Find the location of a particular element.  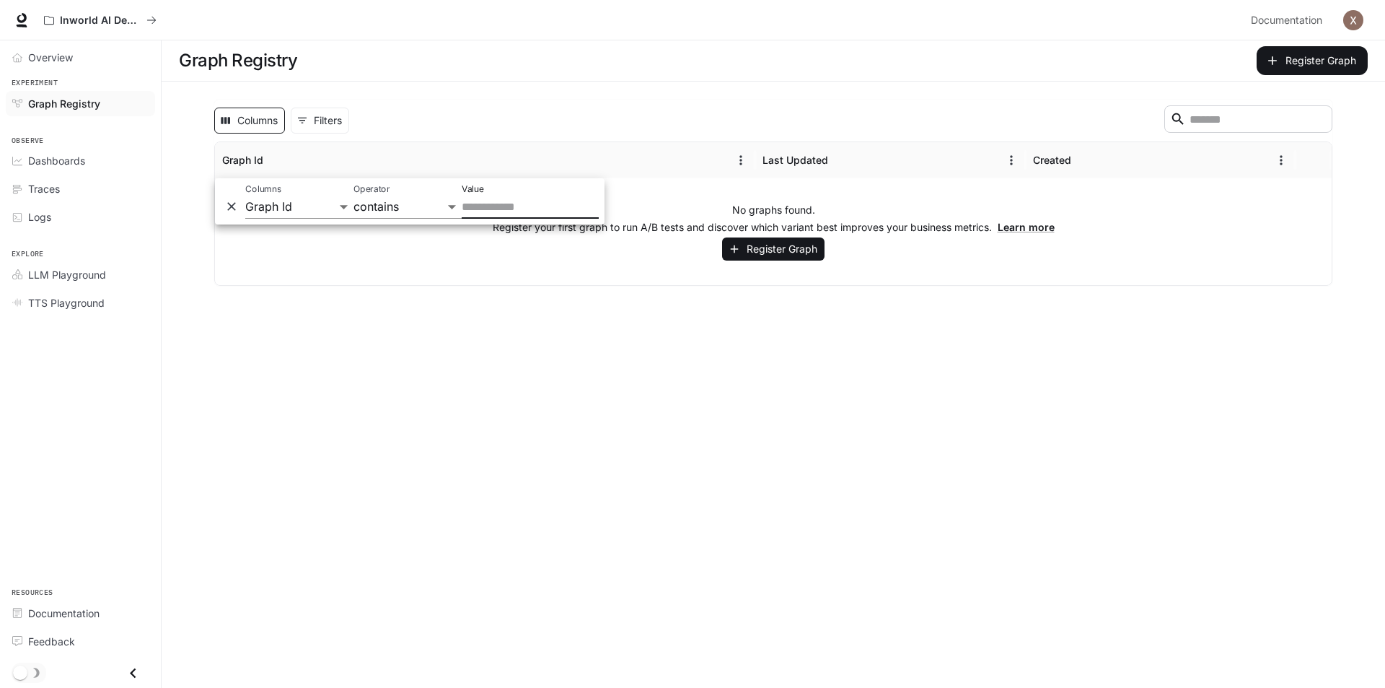

span: Logs is located at coordinates (40, 216).